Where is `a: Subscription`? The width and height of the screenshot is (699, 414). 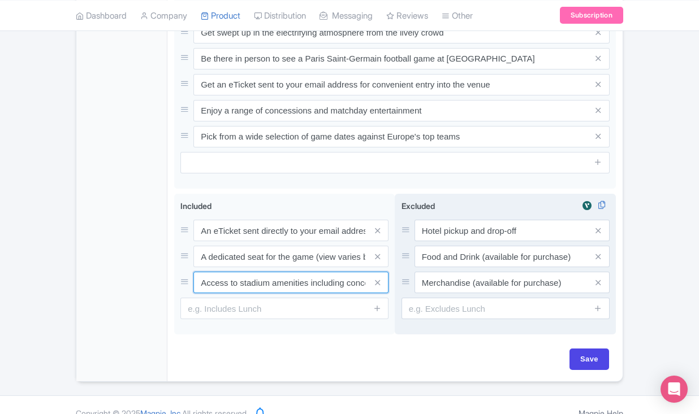
a: Subscription is located at coordinates (591, 15).